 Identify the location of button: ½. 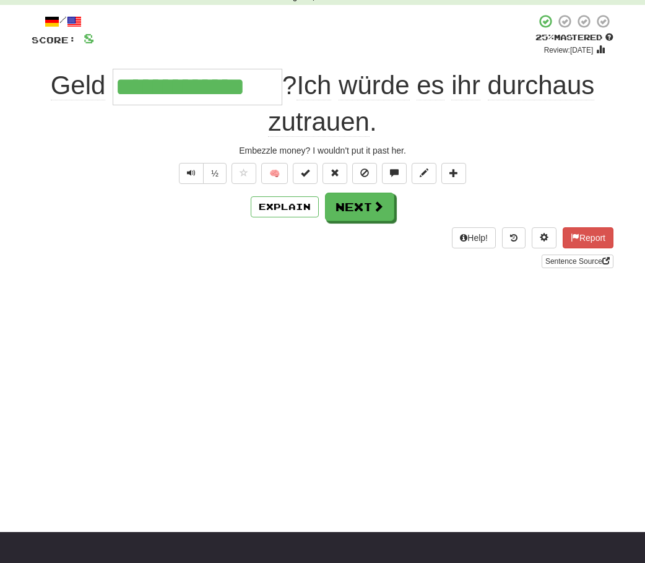
(215, 173).